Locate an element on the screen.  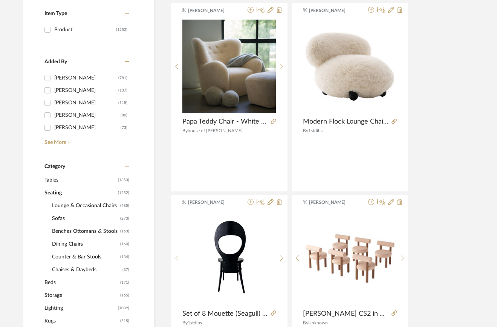
span: Modern Flock Lounge Chair Fluffy Edition in Azur ivory faux Fur by NOOM is located at coordinates (345, 122).